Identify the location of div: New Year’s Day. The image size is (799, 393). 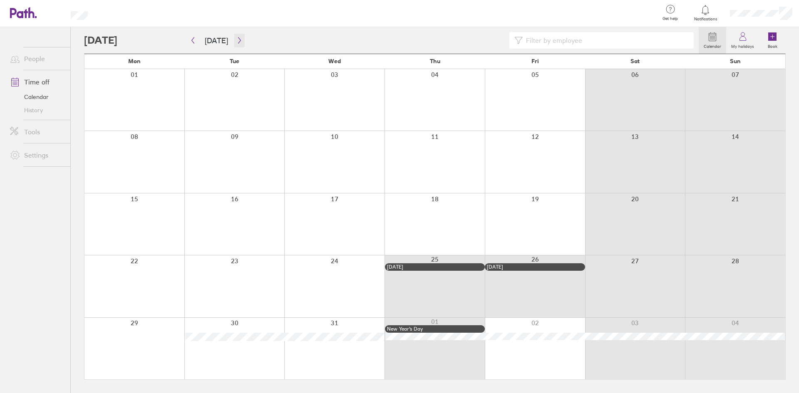
(435, 329).